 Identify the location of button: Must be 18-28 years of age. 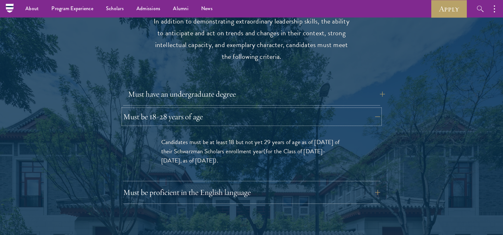
(252, 117).